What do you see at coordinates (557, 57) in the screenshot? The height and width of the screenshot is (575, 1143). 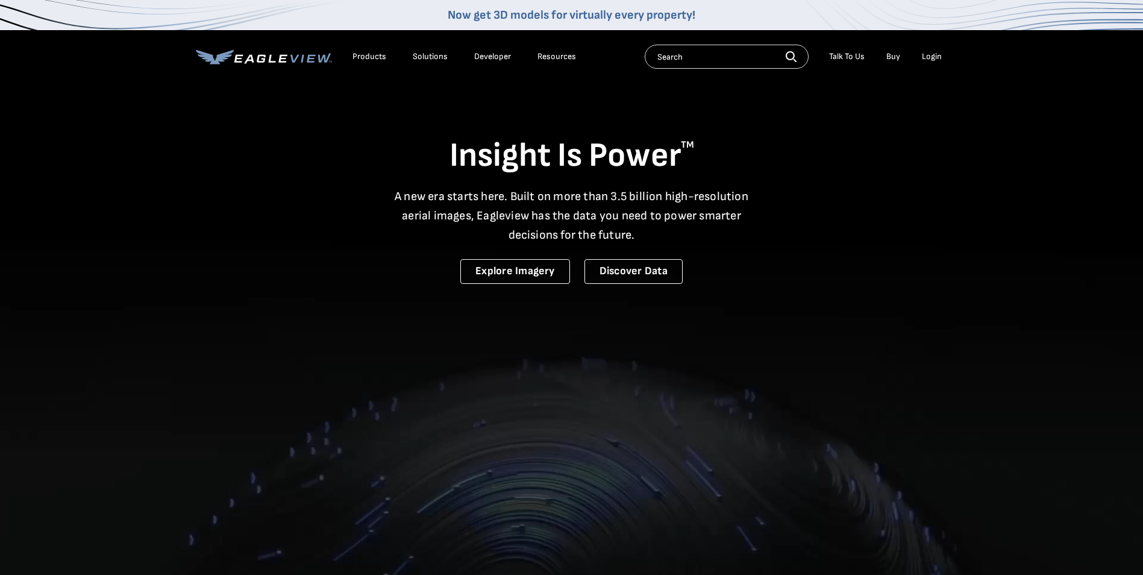 I see `div: Resources` at bounding box center [557, 57].